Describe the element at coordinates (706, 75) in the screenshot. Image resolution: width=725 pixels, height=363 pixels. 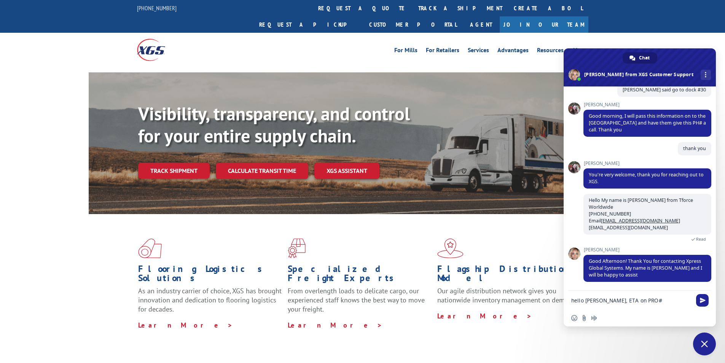
I see `div: More channels` at that location.